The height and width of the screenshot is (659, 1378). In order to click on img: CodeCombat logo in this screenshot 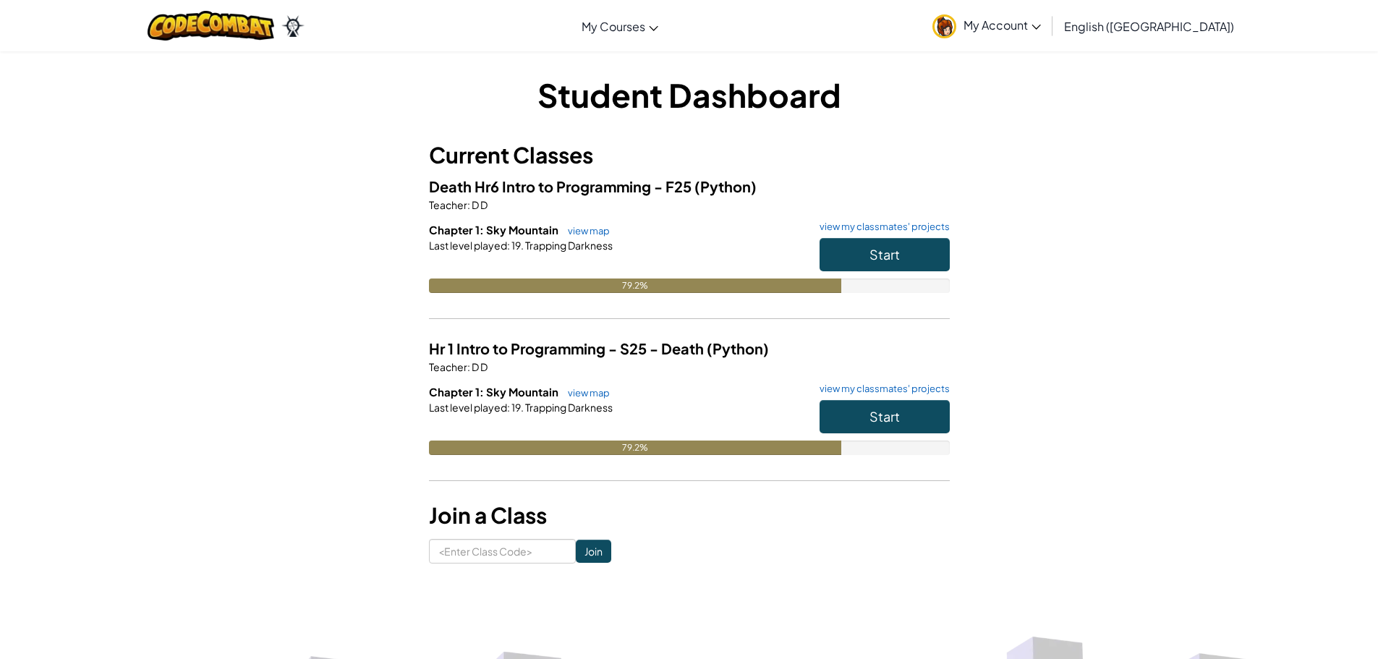, I will do `click(211, 25)`.